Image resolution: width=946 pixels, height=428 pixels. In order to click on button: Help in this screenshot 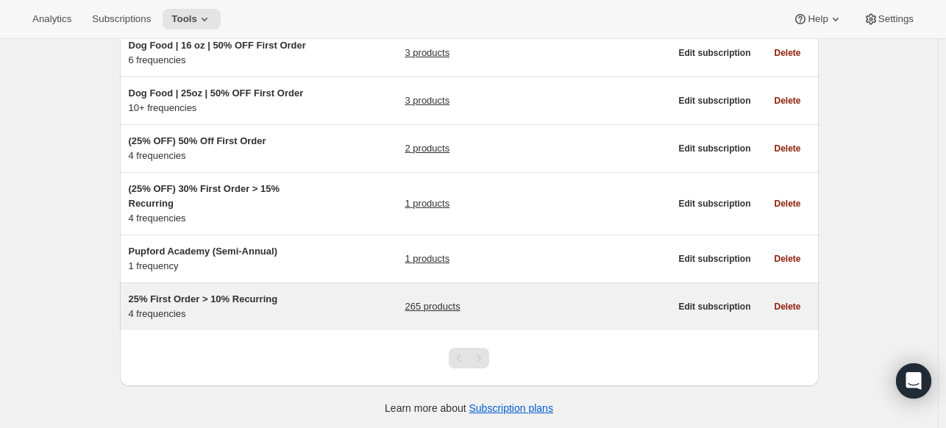, I will do `click(817, 19)`.